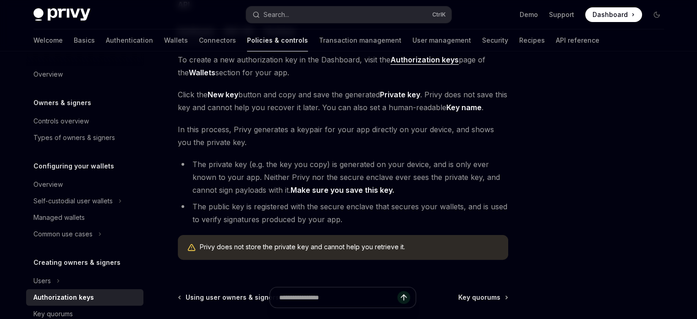  What do you see at coordinates (62, 15) in the screenshot?
I see `img: dark logo` at bounding box center [62, 15].